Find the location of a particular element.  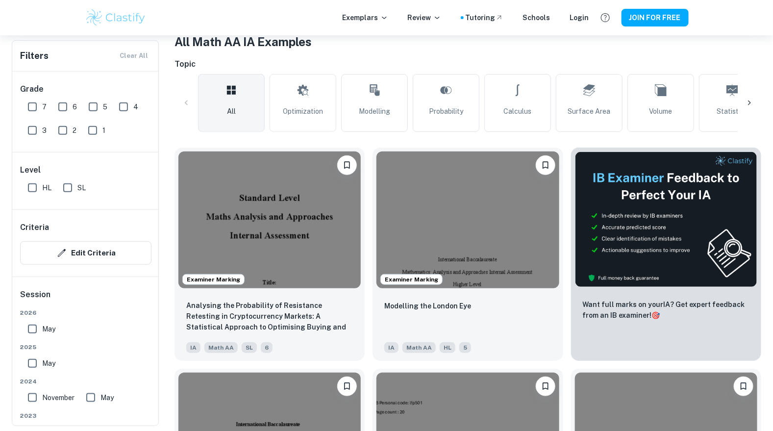

button: Help and Feedback is located at coordinates (605, 18).